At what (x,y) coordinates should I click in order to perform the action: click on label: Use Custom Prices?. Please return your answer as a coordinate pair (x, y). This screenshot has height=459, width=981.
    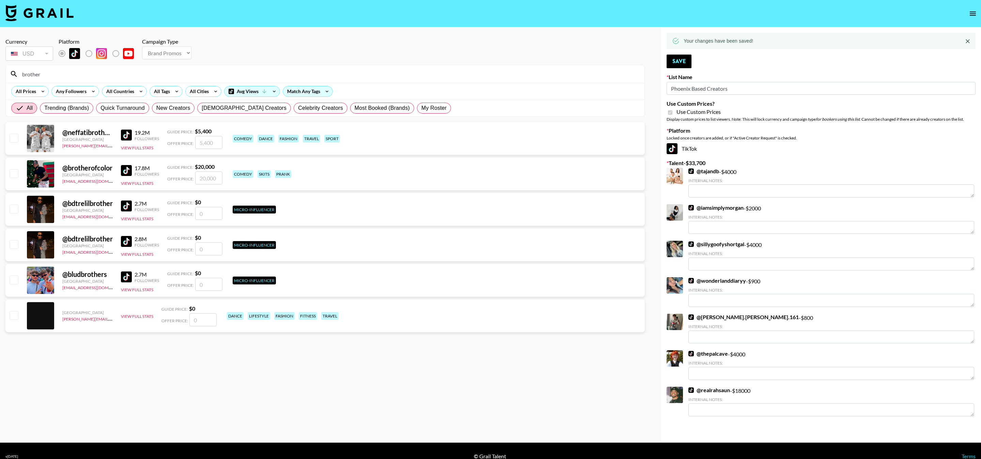
    Looking at the image, I should click on (821, 104).